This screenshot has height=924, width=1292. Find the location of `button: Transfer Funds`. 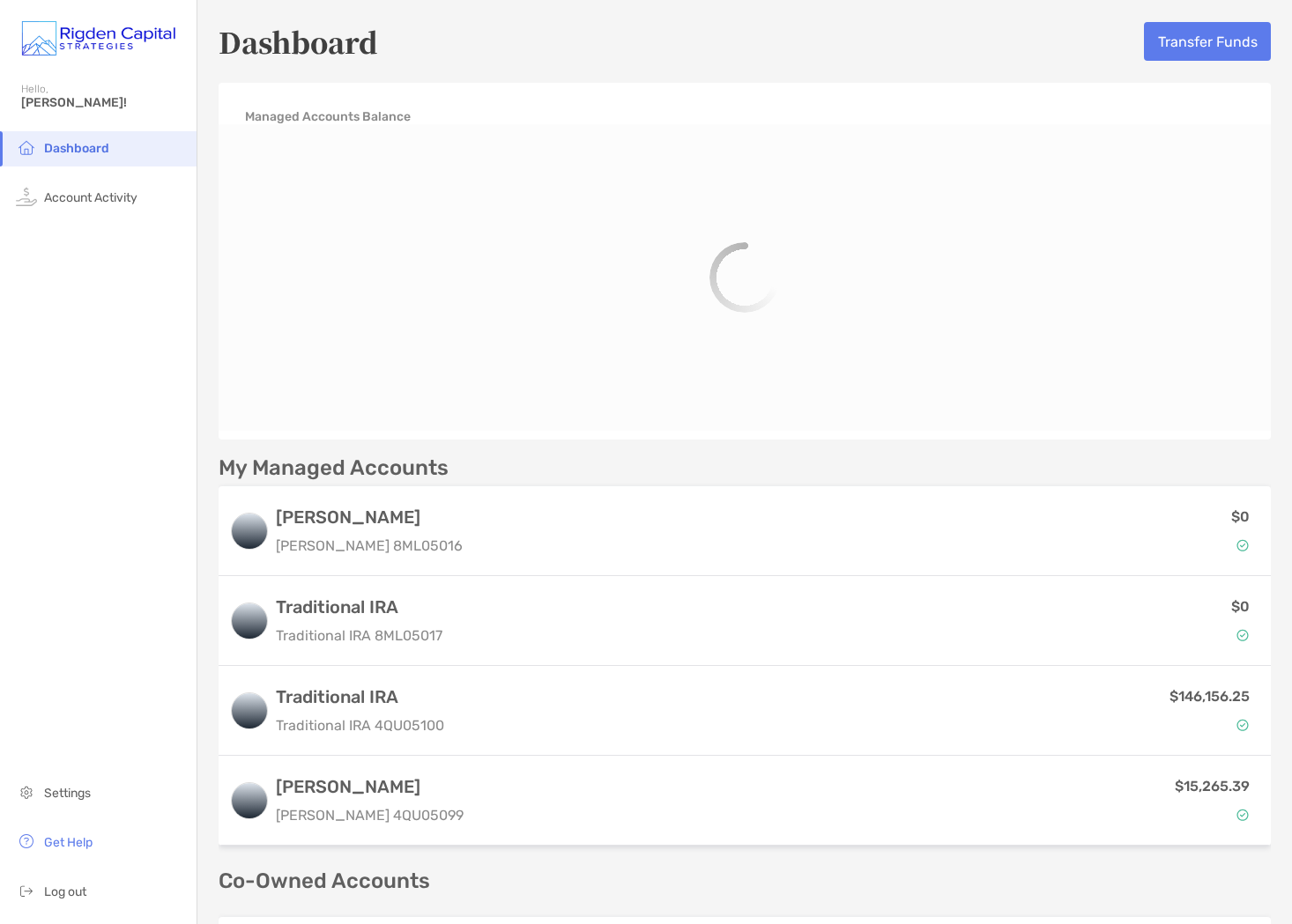

button: Transfer Funds is located at coordinates (1208, 42).